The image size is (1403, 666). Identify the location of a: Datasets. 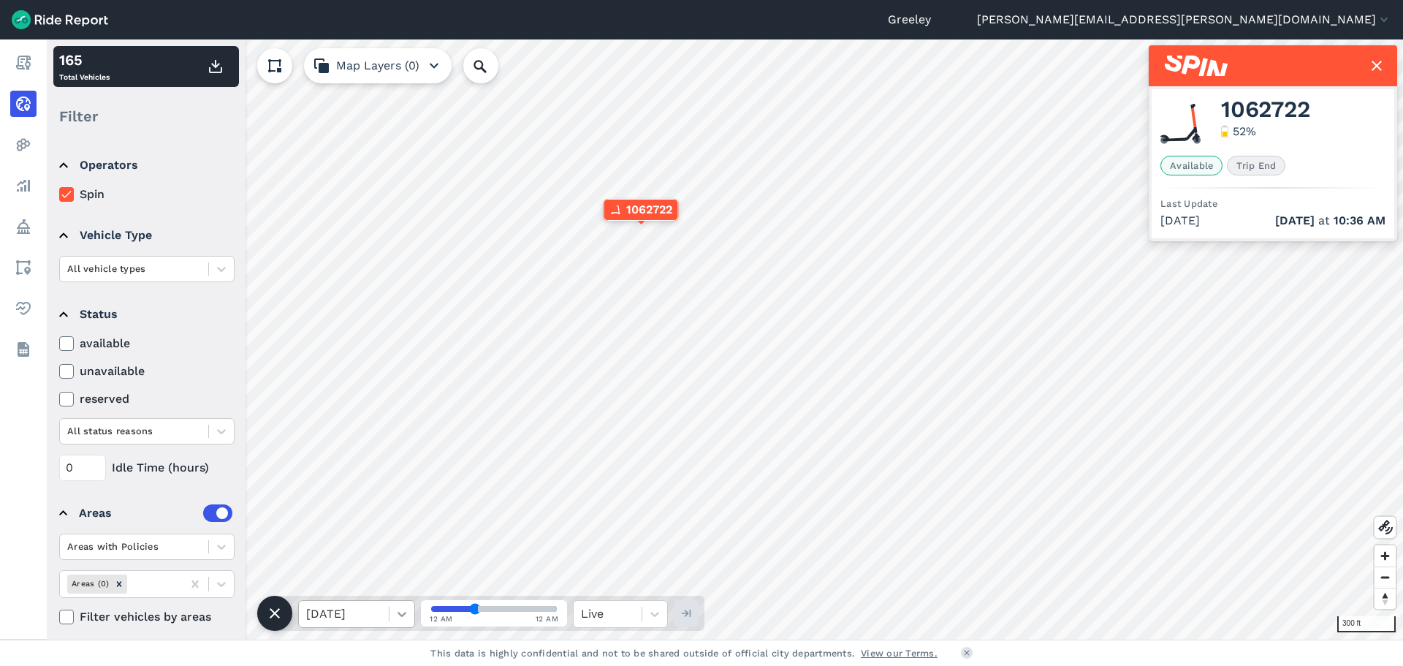
(23, 349).